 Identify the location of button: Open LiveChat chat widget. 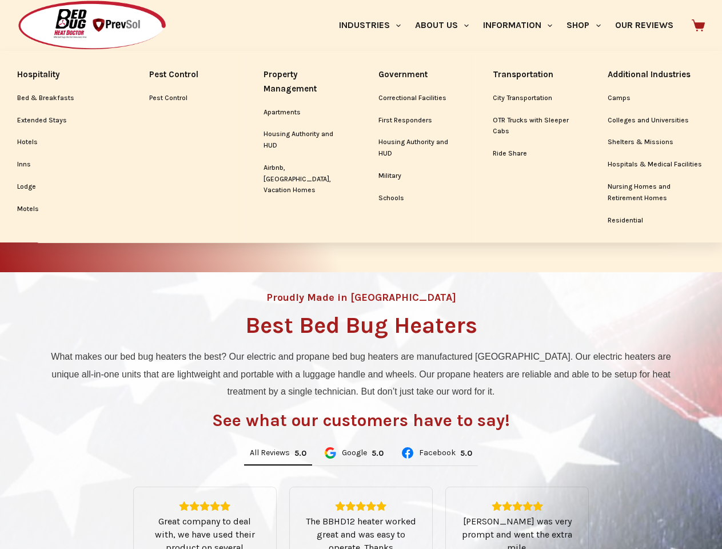
(26, 22).